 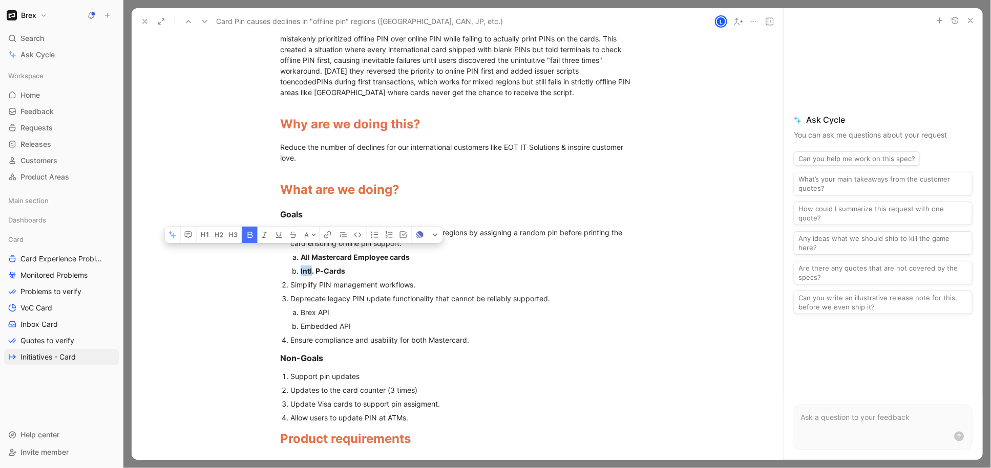 I want to click on a: Monitored Problems, so click(x=61, y=275).